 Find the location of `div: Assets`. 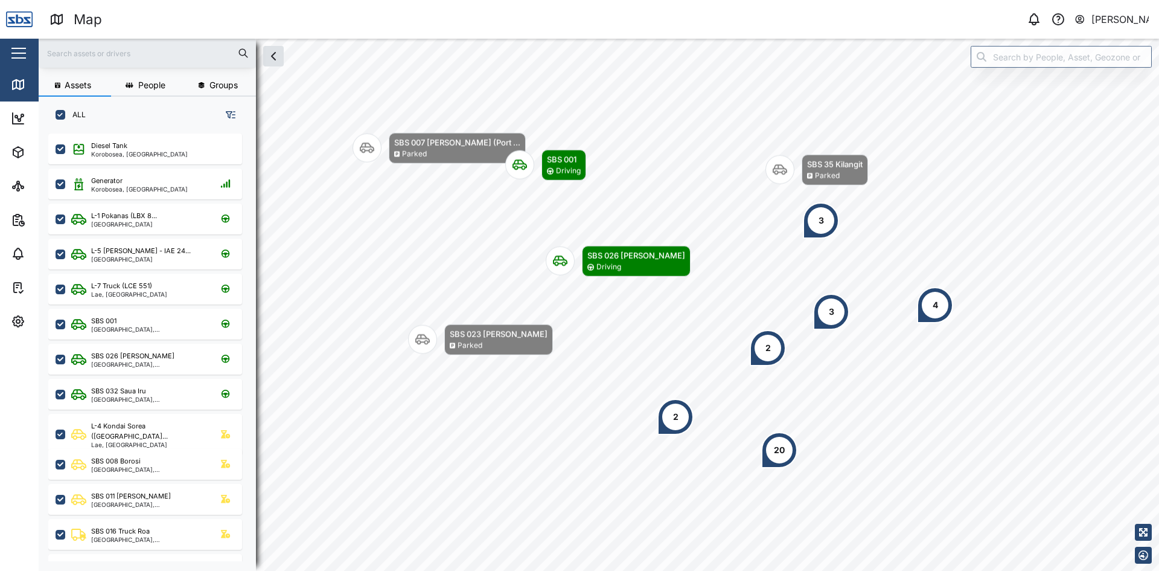

div: Assets is located at coordinates (50, 152).